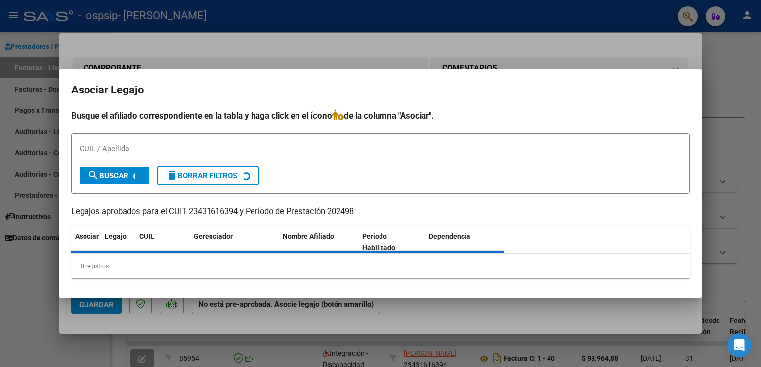 Image resolution: width=761 pixels, height=367 pixels. I want to click on span: Borrar Filtros, so click(202, 175).